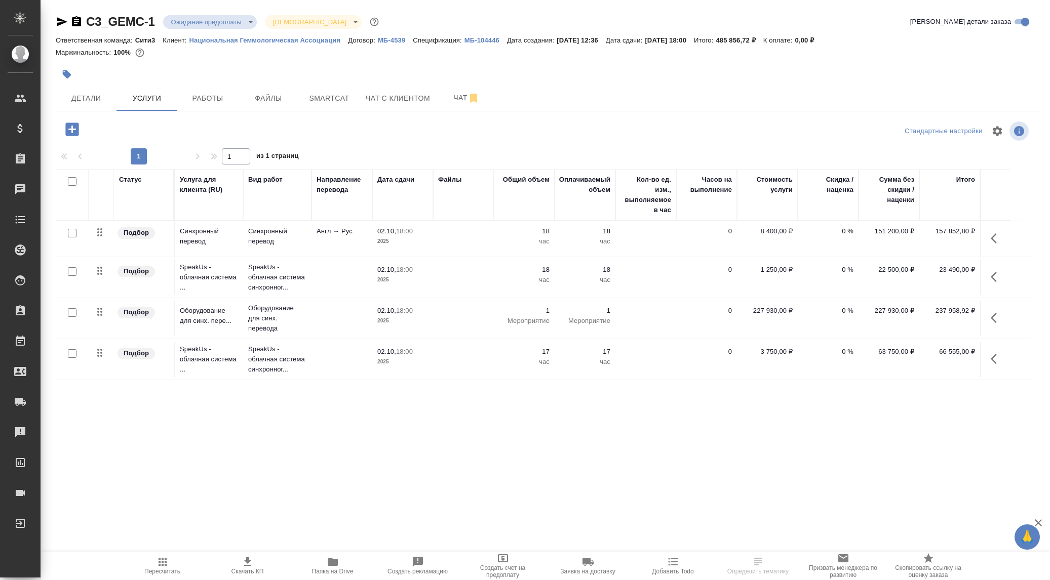  I want to click on button: Скопировать ссылку, so click(76, 22).